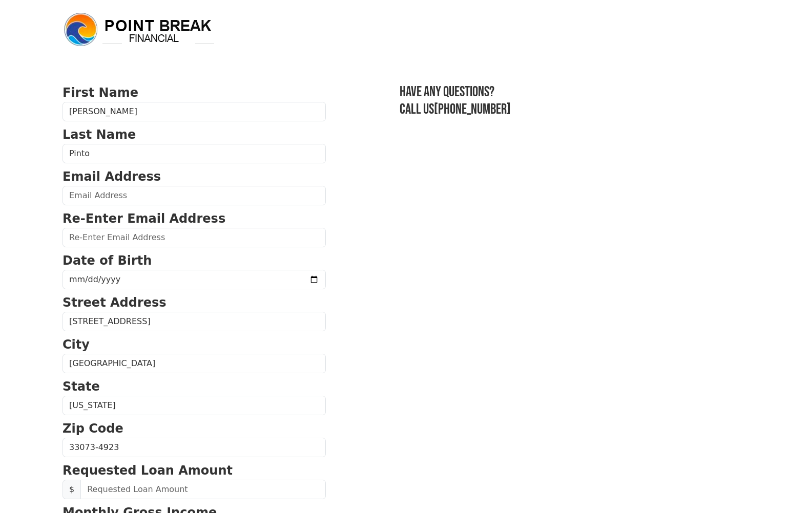 Image resolution: width=789 pixels, height=513 pixels. I want to click on strong: First Name, so click(100, 93).